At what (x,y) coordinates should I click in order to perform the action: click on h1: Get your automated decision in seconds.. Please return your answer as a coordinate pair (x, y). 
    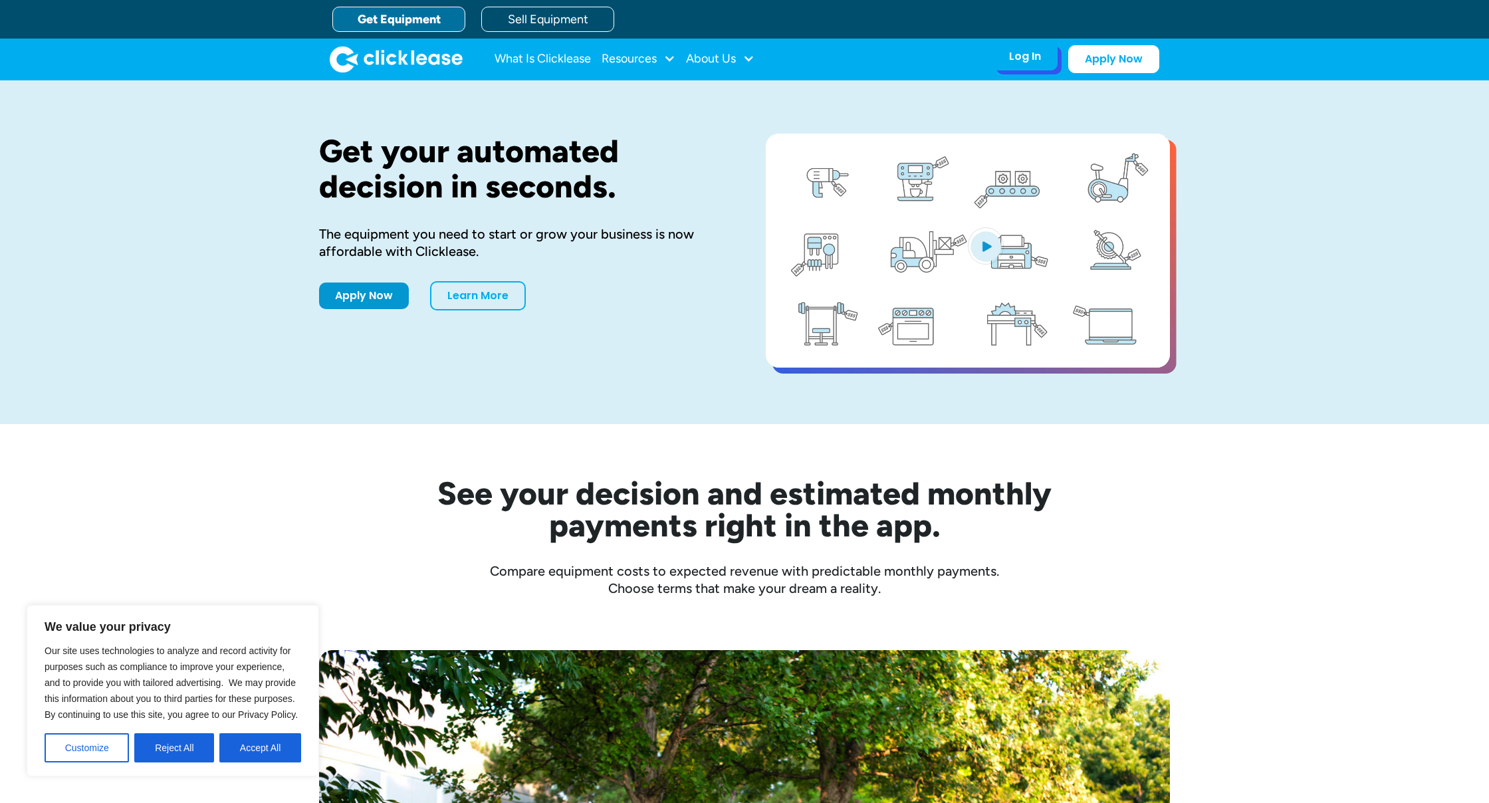
    Looking at the image, I should click on (521, 169).